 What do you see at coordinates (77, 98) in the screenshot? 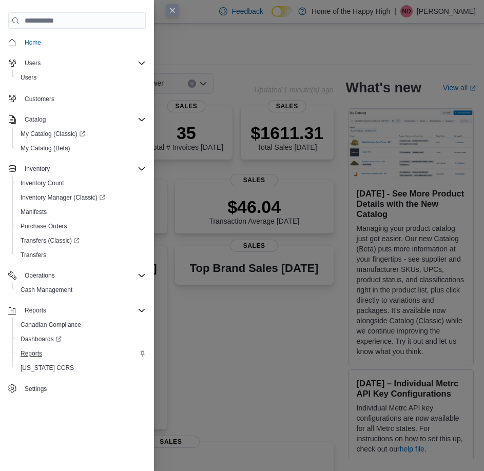
I see `button: Customers` at bounding box center [77, 98].